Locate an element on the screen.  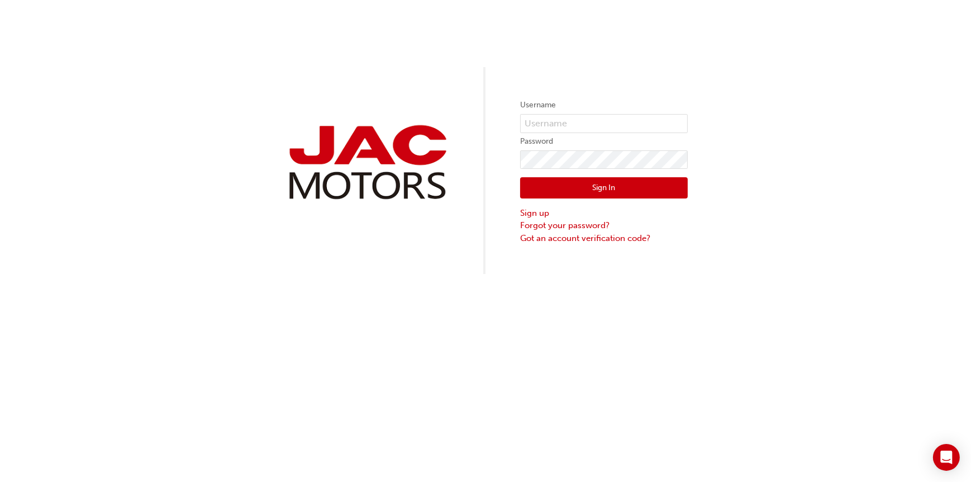
div: Open Intercom Messenger is located at coordinates (946, 457).